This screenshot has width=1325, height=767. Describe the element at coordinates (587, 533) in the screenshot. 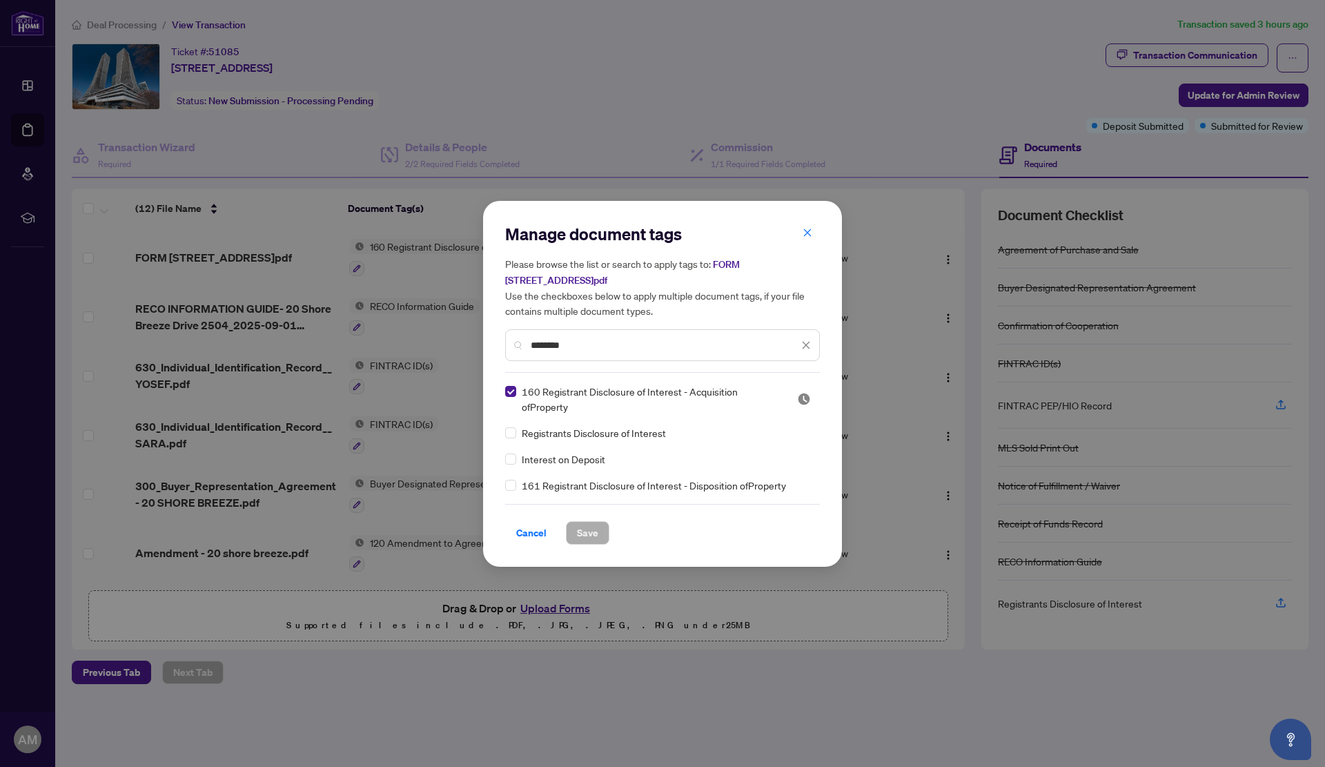

I see `button: Save` at that location.